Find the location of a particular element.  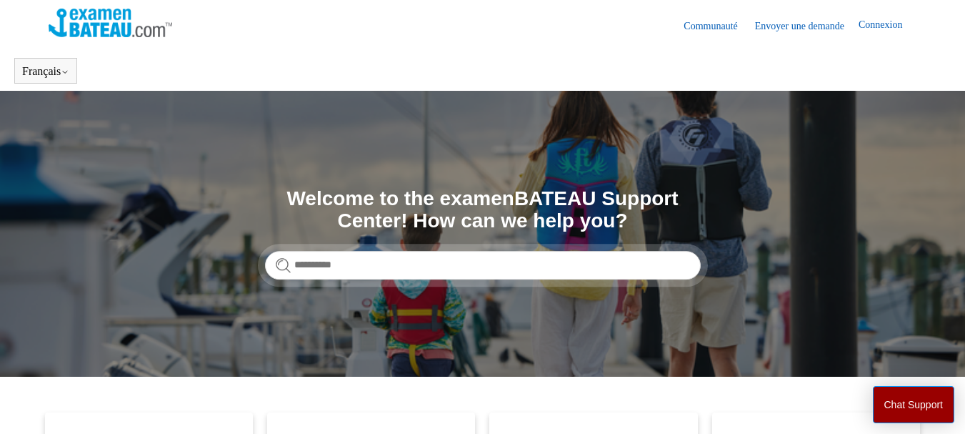

input: Rechercher is located at coordinates (483, 265).